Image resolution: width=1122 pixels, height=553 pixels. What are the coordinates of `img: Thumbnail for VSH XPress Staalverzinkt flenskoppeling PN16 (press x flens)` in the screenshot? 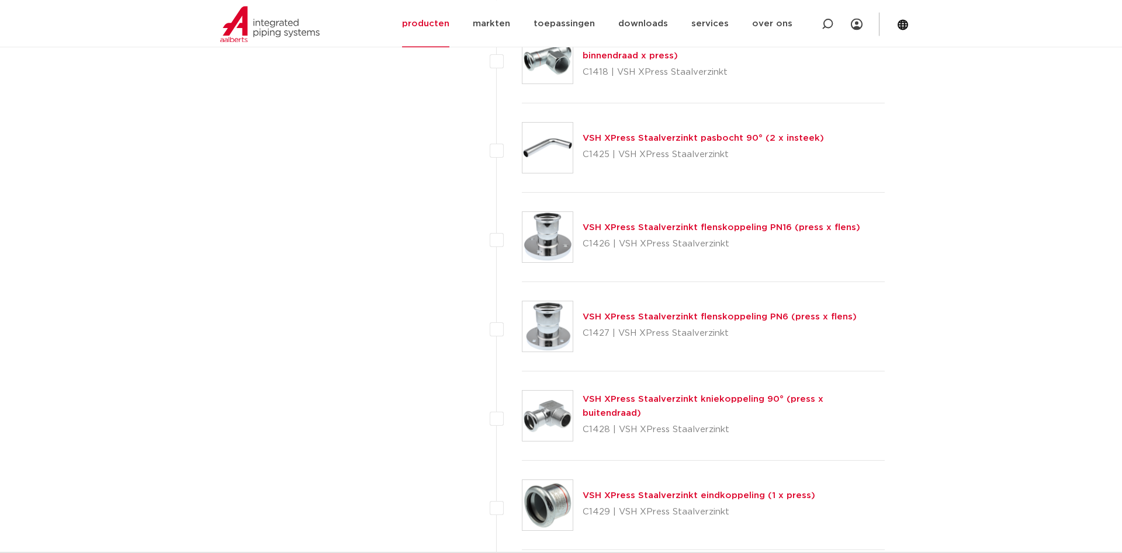 It's located at (548, 237).